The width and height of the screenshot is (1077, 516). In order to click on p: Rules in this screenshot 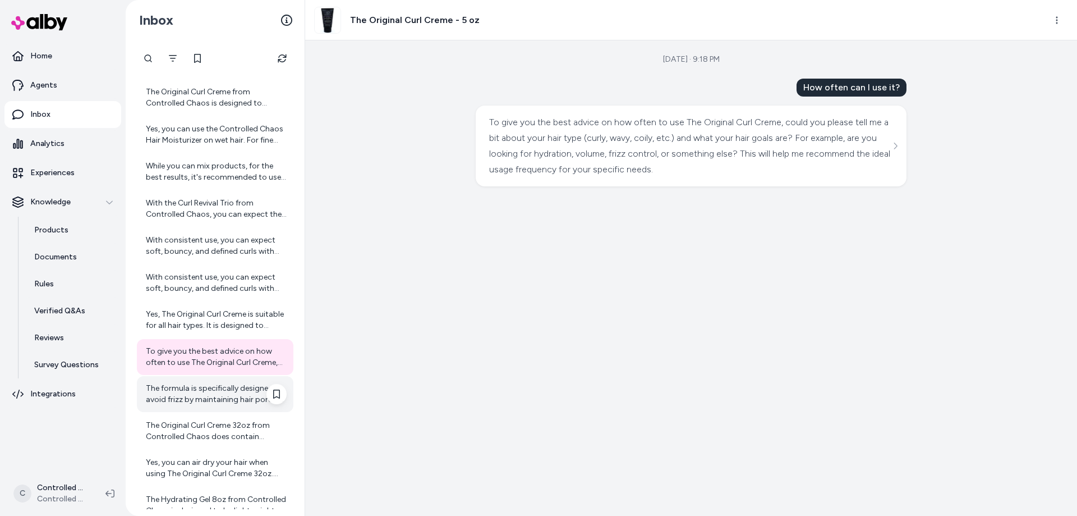, I will do `click(44, 284)`.